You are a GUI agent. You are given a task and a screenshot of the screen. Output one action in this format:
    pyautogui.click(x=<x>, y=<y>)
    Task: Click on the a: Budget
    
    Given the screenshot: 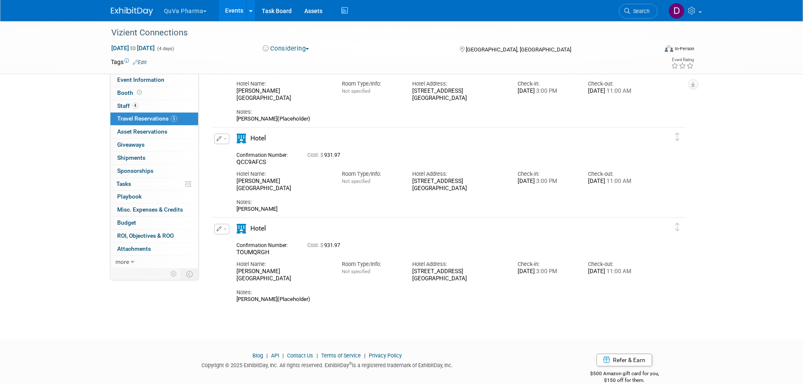 What is the action you would take?
    pyautogui.click(x=154, y=223)
    